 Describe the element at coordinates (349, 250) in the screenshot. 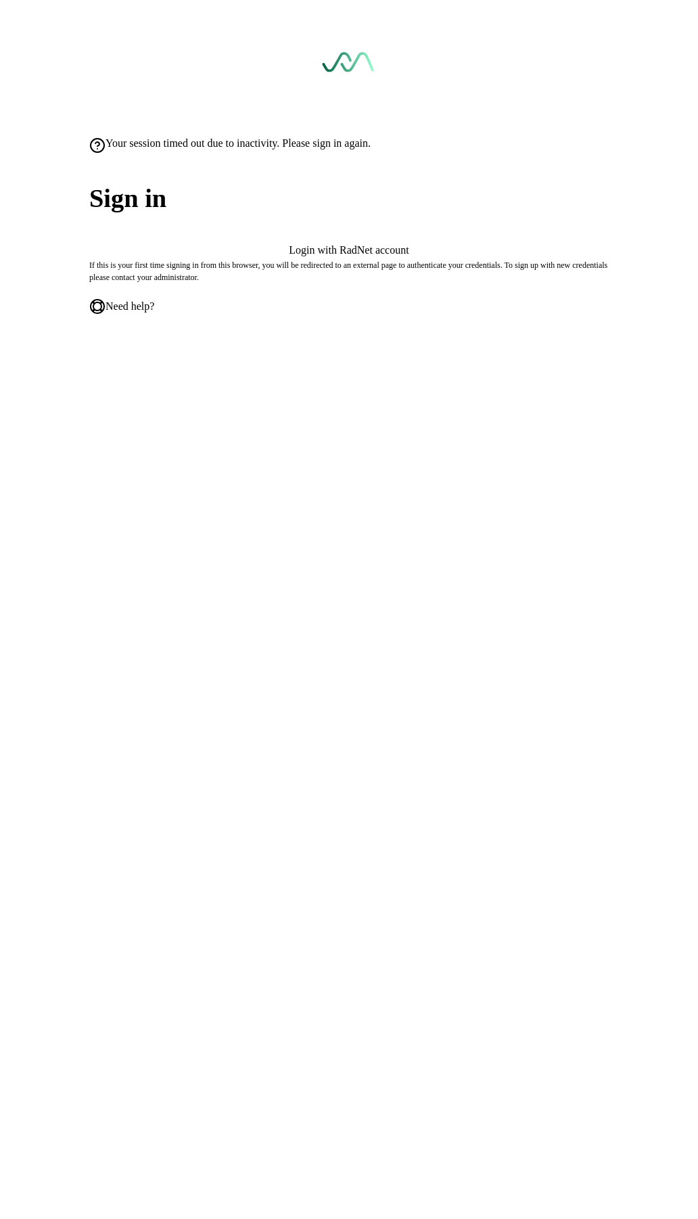

I see `button: Login with RadNet account` at that location.